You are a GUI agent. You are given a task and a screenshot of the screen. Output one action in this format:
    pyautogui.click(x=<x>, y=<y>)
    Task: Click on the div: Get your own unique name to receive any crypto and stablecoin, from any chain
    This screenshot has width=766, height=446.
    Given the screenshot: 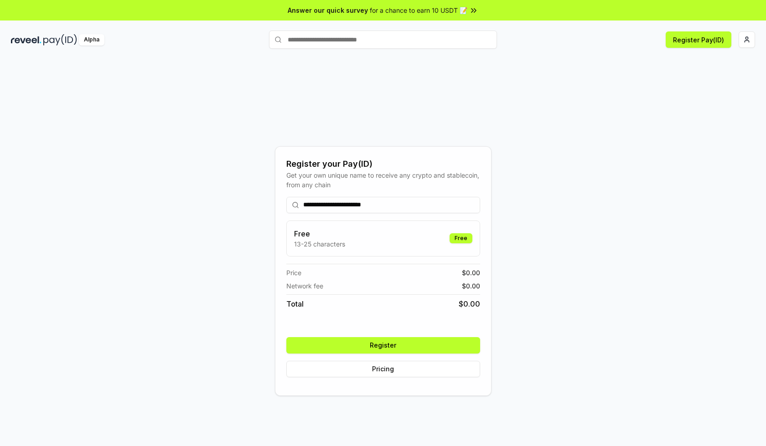 What is the action you would take?
    pyautogui.click(x=383, y=180)
    